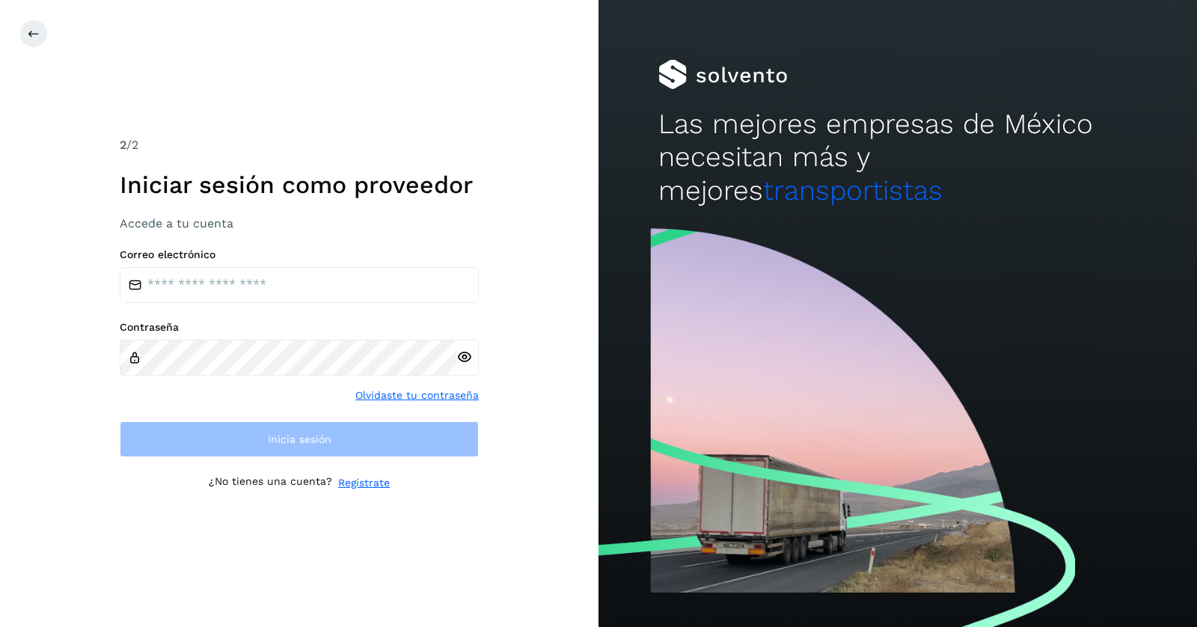  Describe the element at coordinates (299, 185) in the screenshot. I see `h1: Iniciar sesión como proveedor` at that location.